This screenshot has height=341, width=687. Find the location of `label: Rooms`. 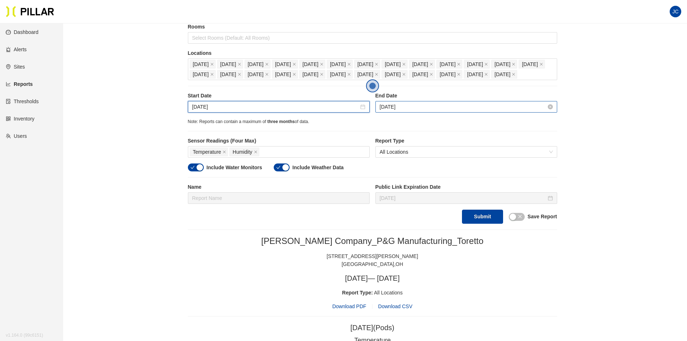

label: Rooms is located at coordinates (372, 27).